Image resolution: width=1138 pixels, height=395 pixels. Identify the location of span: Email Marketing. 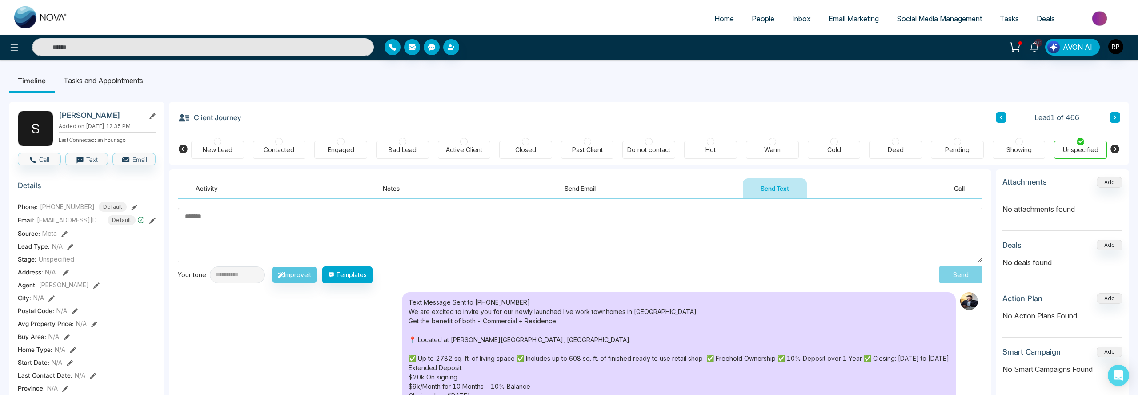
(854, 19).